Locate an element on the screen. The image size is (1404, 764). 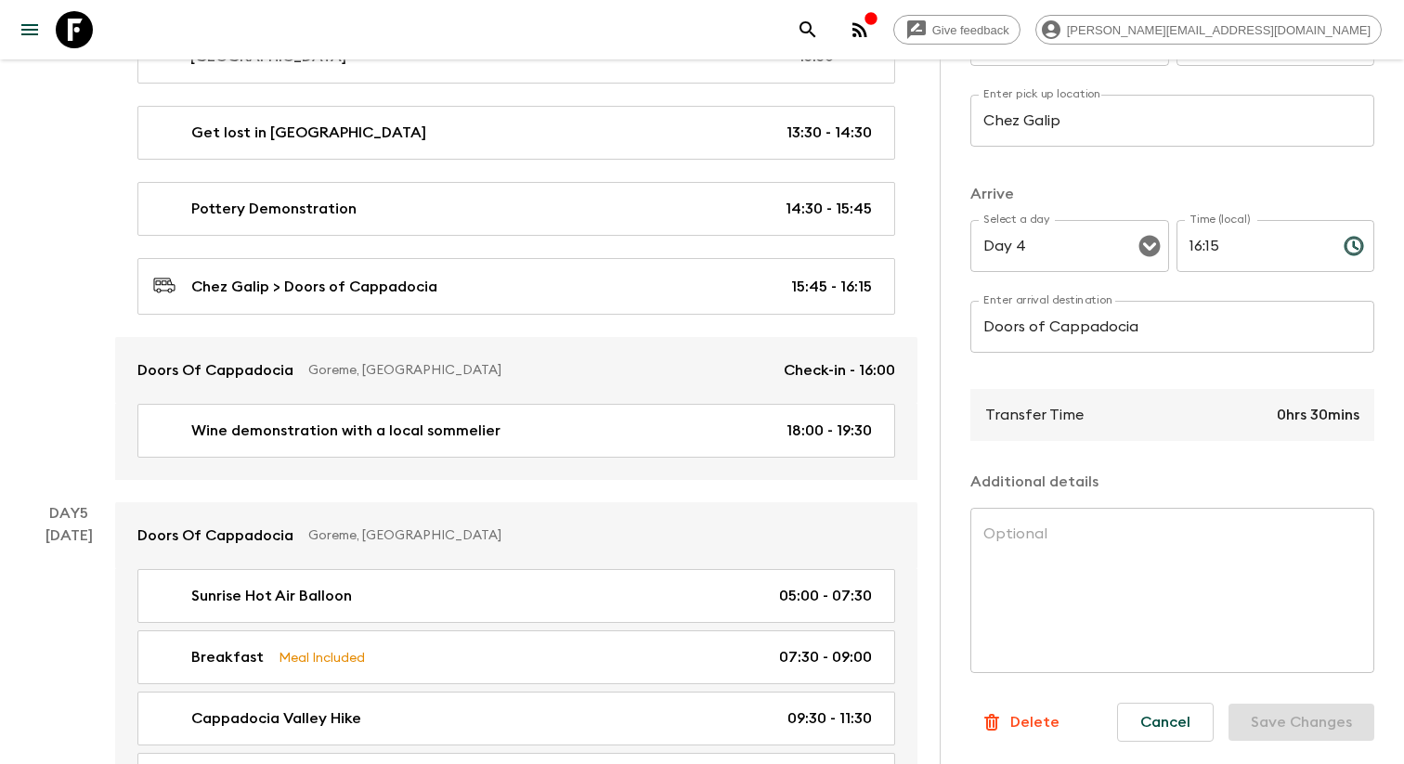
label: Time (local) is located at coordinates (1219, 219).